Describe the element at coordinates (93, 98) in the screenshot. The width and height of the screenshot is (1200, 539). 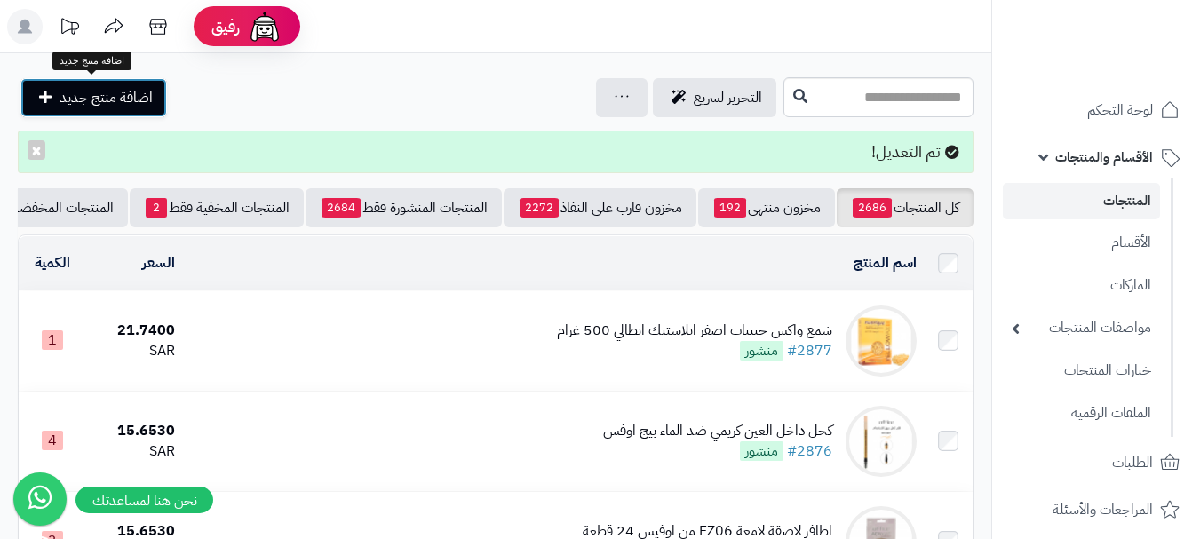
I see `a: اضافة منتج جديد` at that location.